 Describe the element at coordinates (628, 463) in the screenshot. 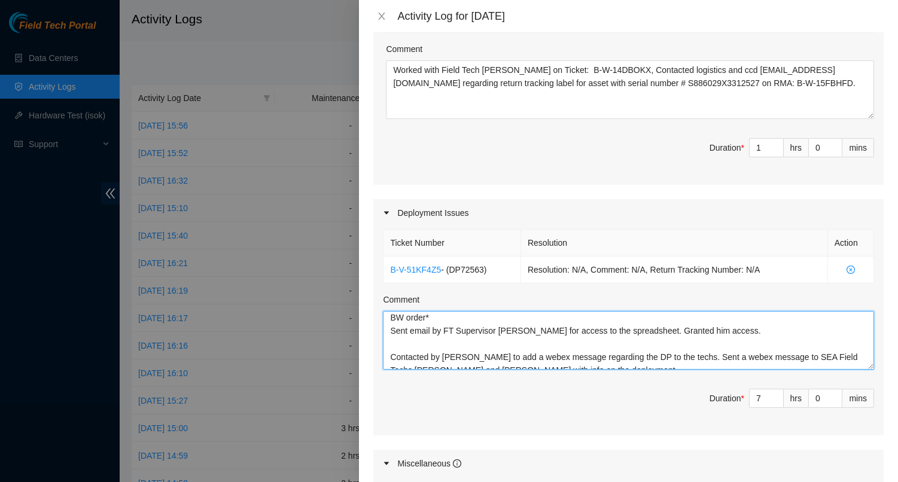

I see `div: Miscellaneous info-circle` at that location.